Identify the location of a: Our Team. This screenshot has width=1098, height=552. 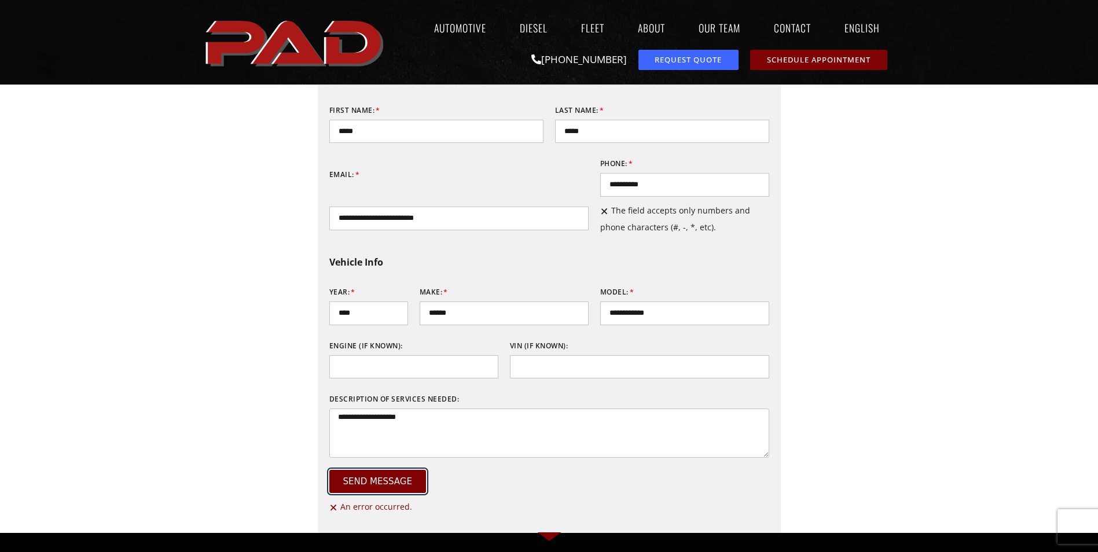
(719, 28).